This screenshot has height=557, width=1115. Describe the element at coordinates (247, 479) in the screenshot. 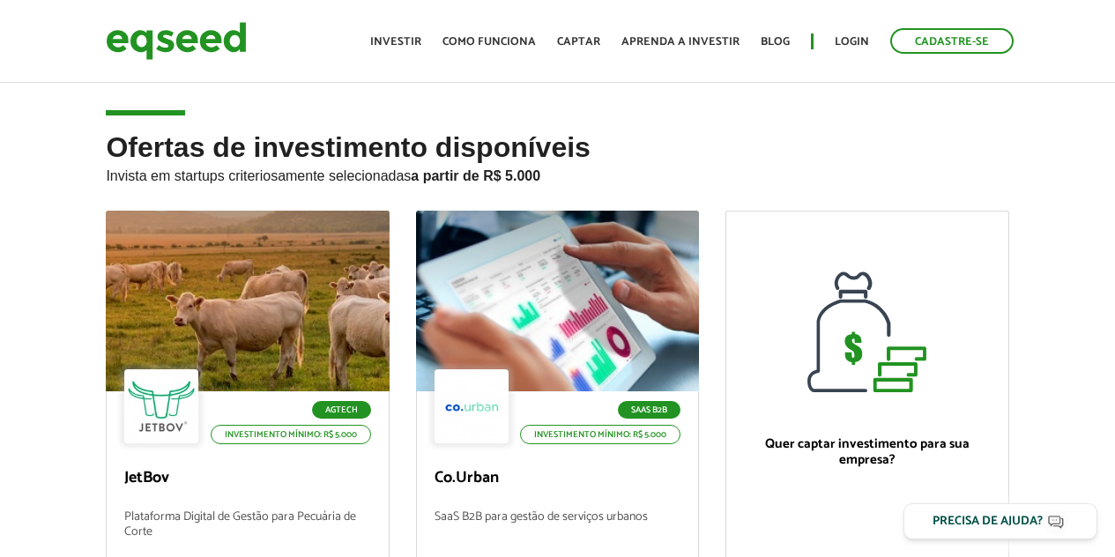

I see `p: JetBov` at that location.